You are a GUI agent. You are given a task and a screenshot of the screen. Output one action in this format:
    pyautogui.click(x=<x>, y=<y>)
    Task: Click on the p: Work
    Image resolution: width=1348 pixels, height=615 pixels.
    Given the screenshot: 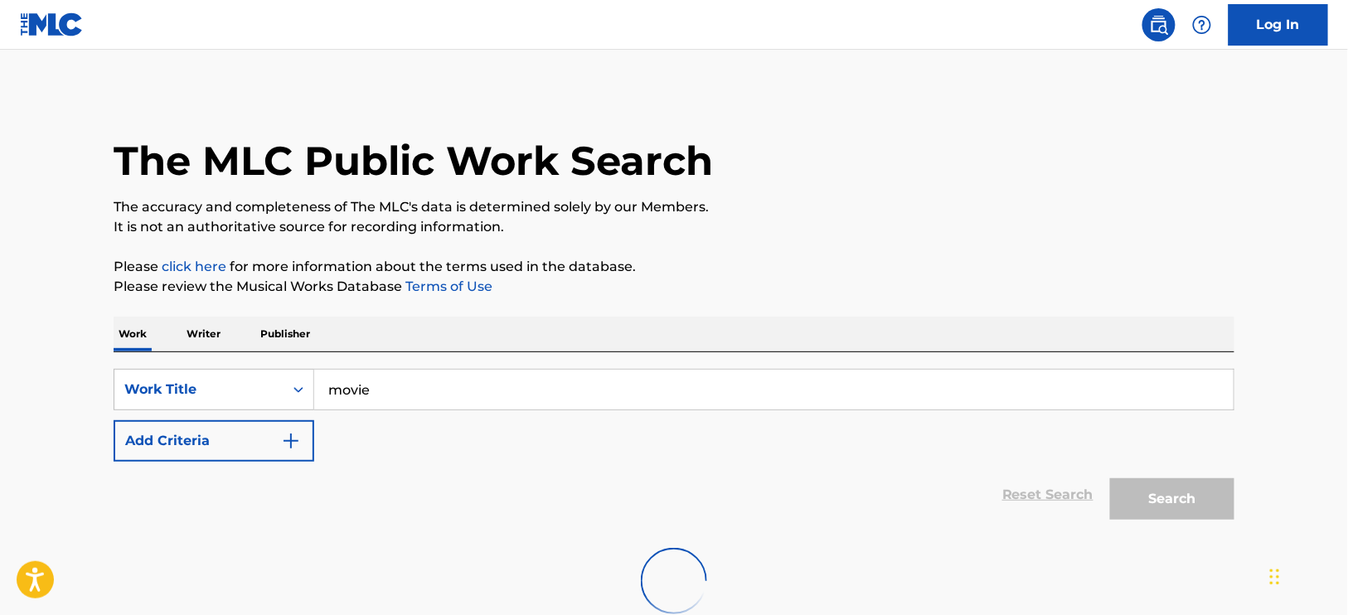 What is the action you would take?
    pyautogui.click(x=133, y=334)
    